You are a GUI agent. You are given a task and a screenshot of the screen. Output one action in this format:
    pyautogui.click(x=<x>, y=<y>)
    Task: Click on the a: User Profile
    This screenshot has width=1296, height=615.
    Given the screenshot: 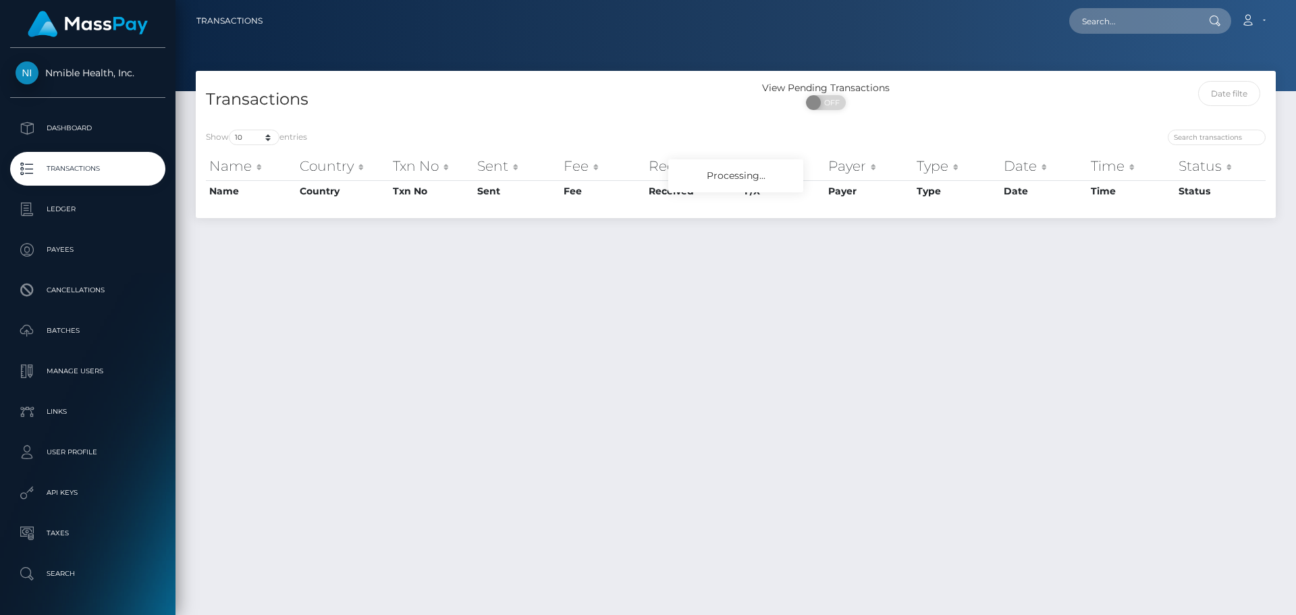 What is the action you would take?
    pyautogui.click(x=88, y=452)
    